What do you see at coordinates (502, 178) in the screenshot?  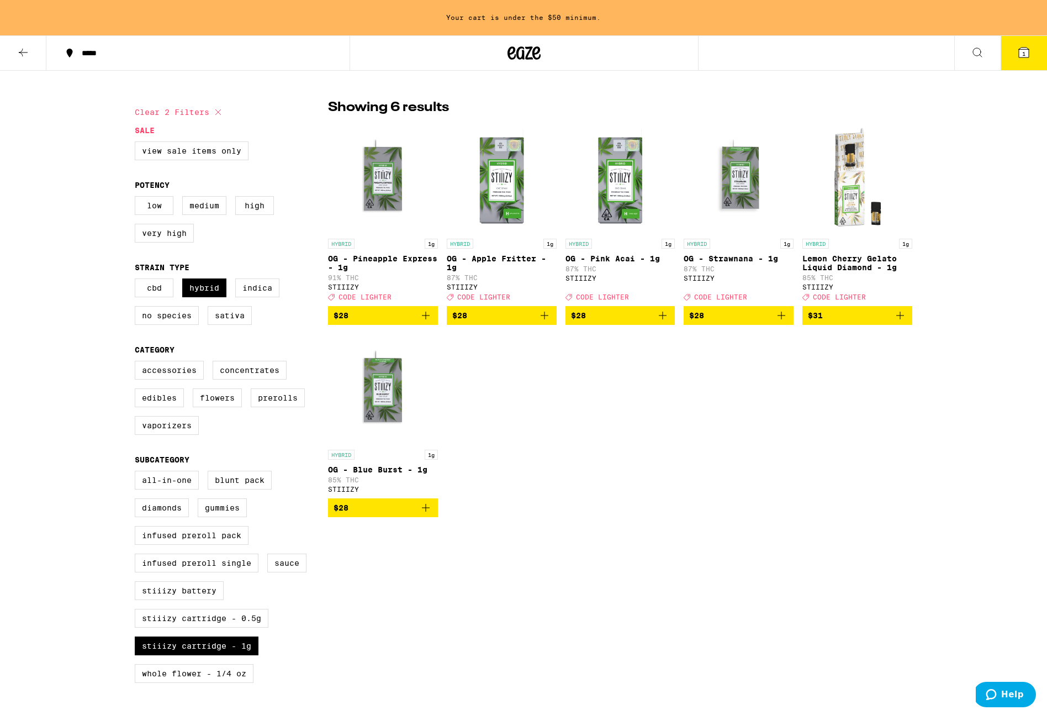 I see `img: STIIIZY - OG - Apple Fritter - 1g` at bounding box center [502, 178].